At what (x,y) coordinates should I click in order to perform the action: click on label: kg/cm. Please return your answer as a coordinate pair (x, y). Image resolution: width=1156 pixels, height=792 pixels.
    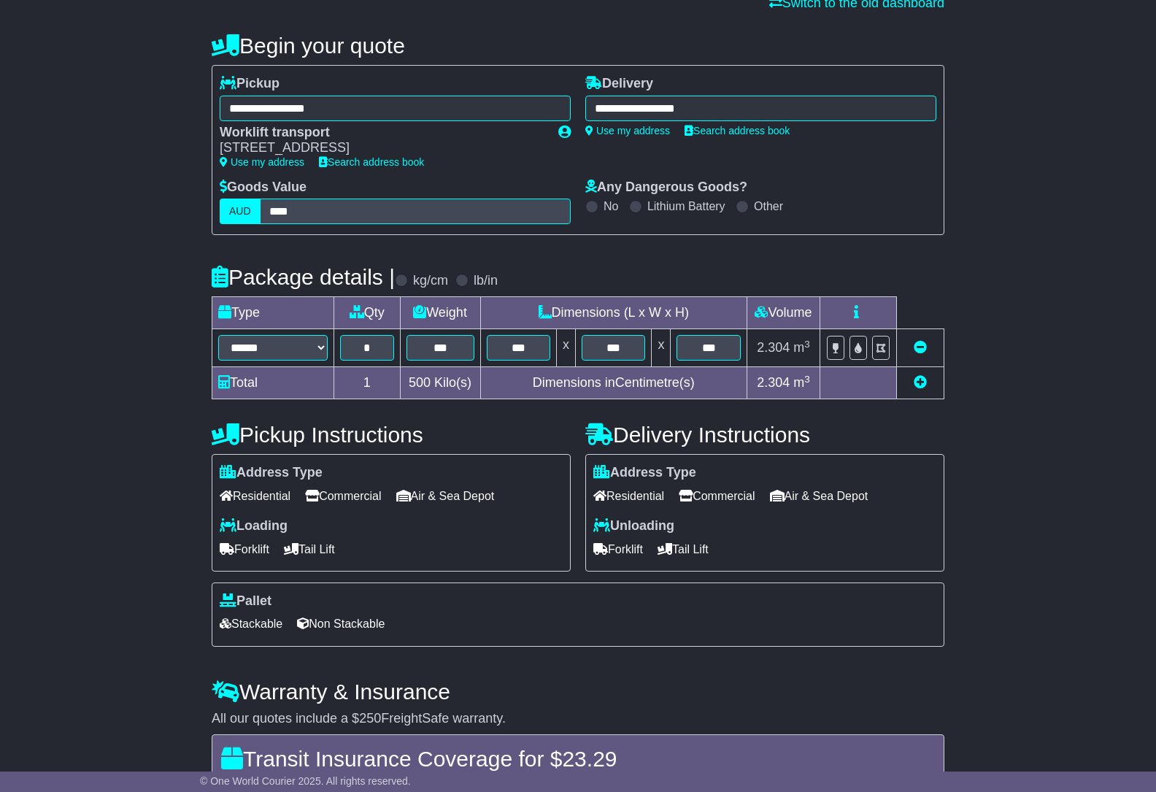
    Looking at the image, I should click on (431, 281).